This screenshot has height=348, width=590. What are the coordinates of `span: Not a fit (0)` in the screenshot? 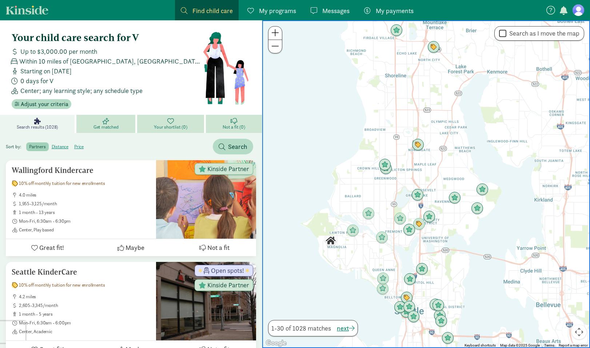 It's located at (233, 127).